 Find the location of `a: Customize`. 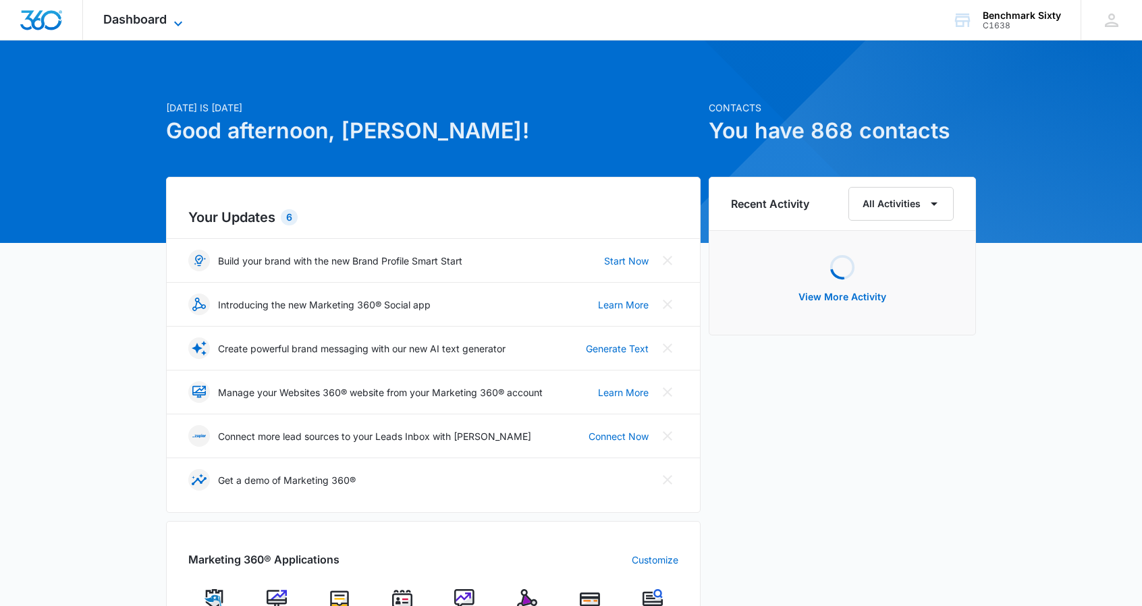

a: Customize is located at coordinates (655, 560).